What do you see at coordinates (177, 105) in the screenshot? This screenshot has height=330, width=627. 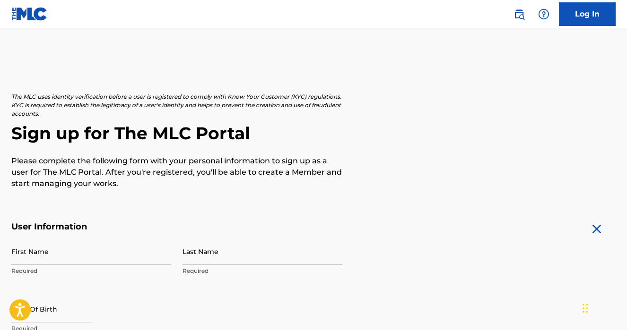 I see `p: The MLC uses identity verification before a user is registered to comply with Know Your Customer ...` at bounding box center [177, 105].